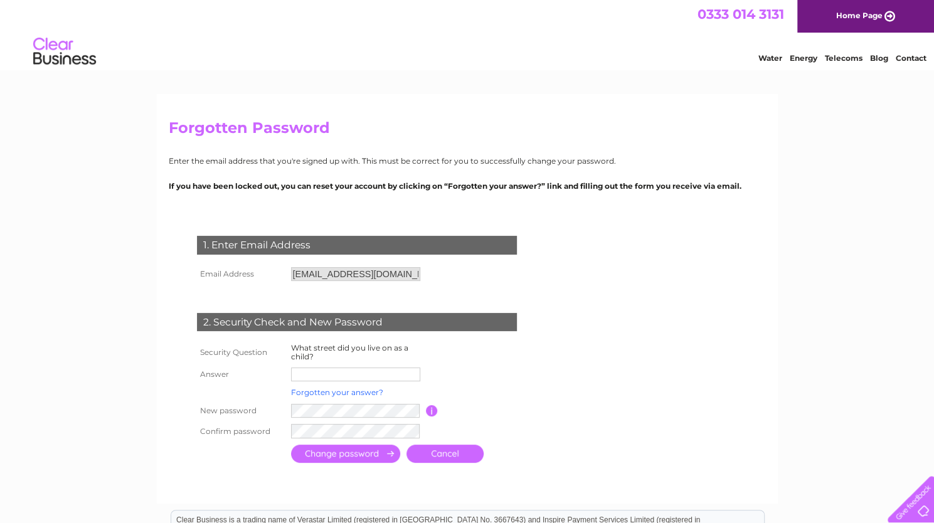  I want to click on a: Blog, so click(879, 58).